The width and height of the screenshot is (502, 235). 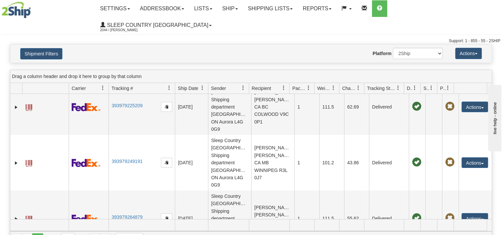 I want to click on a: Reports, so click(x=317, y=9).